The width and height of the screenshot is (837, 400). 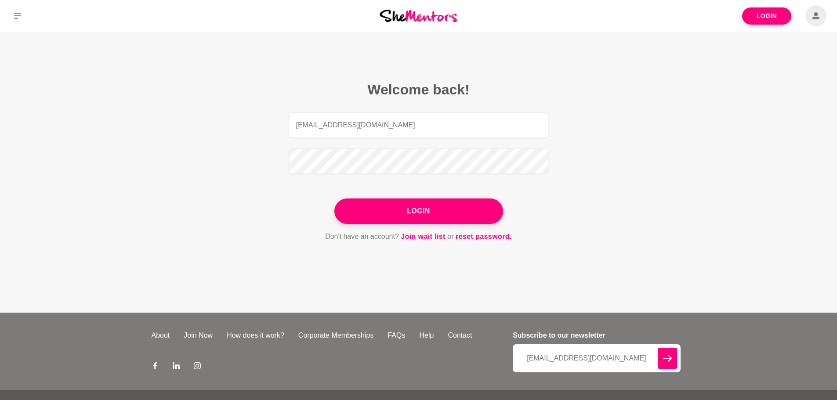 What do you see at coordinates (418, 15) in the screenshot?
I see `img: She Mentors Logo` at bounding box center [418, 15].